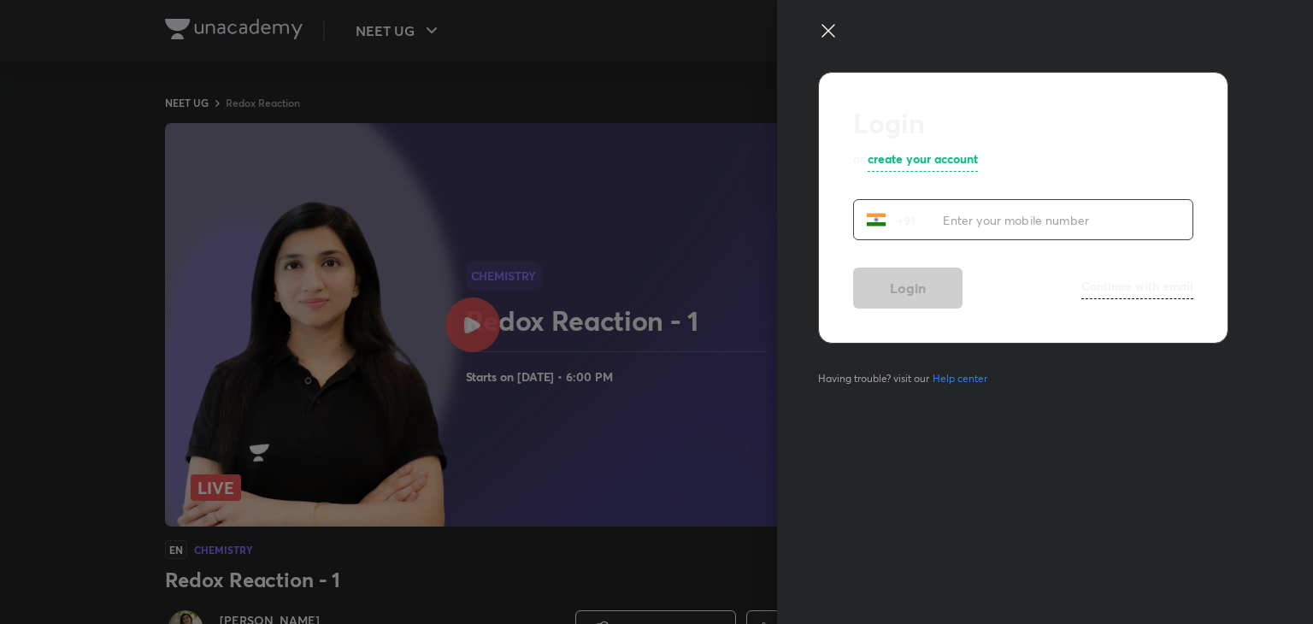  Describe the element at coordinates (908, 288) in the screenshot. I see `button: Login` at that location.